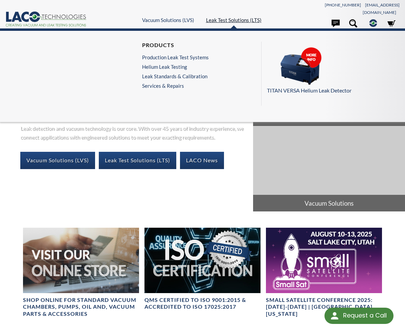  Describe the element at coordinates (301, 66) in the screenshot. I see `img: Menu_Pods_TV.png` at that location.